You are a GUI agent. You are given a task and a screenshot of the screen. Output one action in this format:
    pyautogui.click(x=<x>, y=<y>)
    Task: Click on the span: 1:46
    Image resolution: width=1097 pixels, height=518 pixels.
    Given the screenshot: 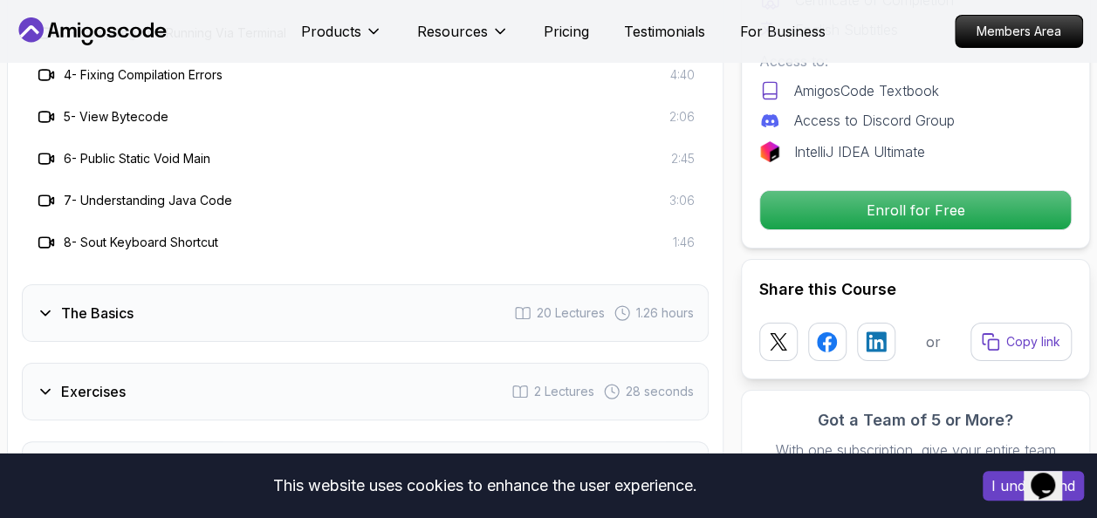 What is the action you would take?
    pyautogui.click(x=683, y=243)
    